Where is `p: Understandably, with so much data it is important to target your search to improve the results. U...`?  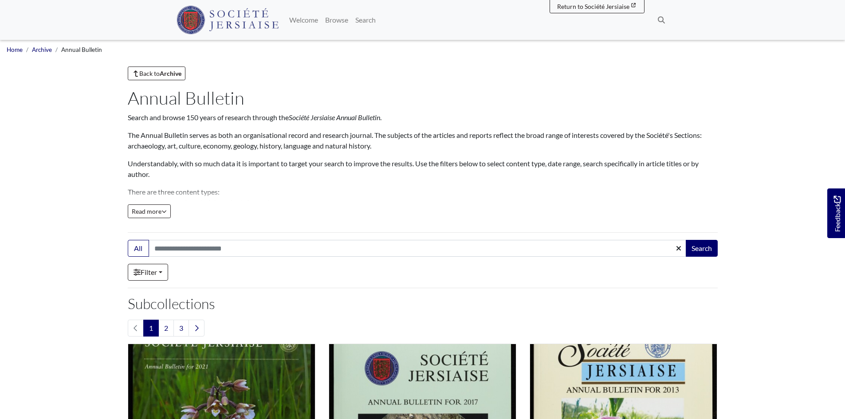 p: Understandably, with so much data it is important to target your search to improve the results. U... is located at coordinates (422, 169).